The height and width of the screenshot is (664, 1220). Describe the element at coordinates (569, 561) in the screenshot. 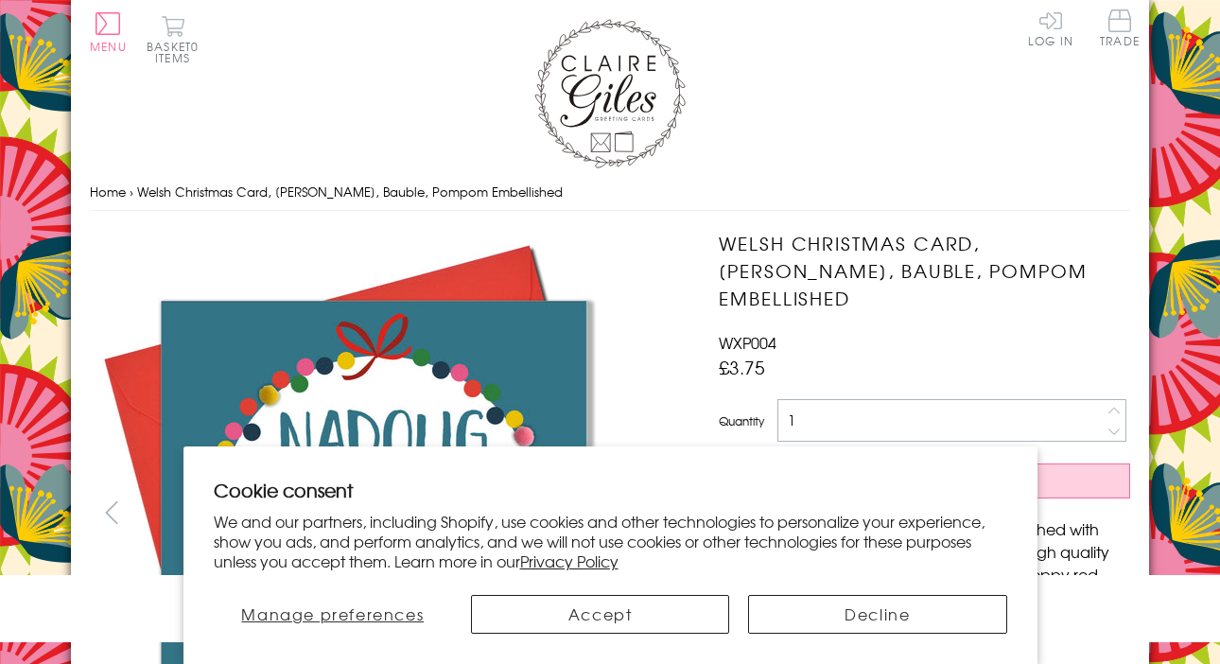

I see `a: Privacy Policy` at that location.